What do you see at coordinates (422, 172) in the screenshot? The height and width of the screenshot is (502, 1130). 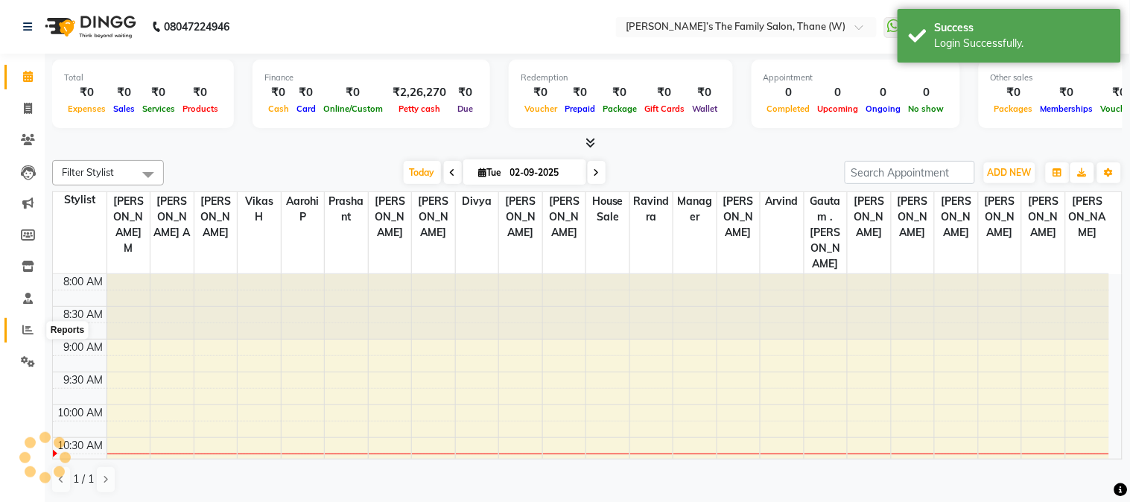 I see `span: Today` at bounding box center [422, 172].